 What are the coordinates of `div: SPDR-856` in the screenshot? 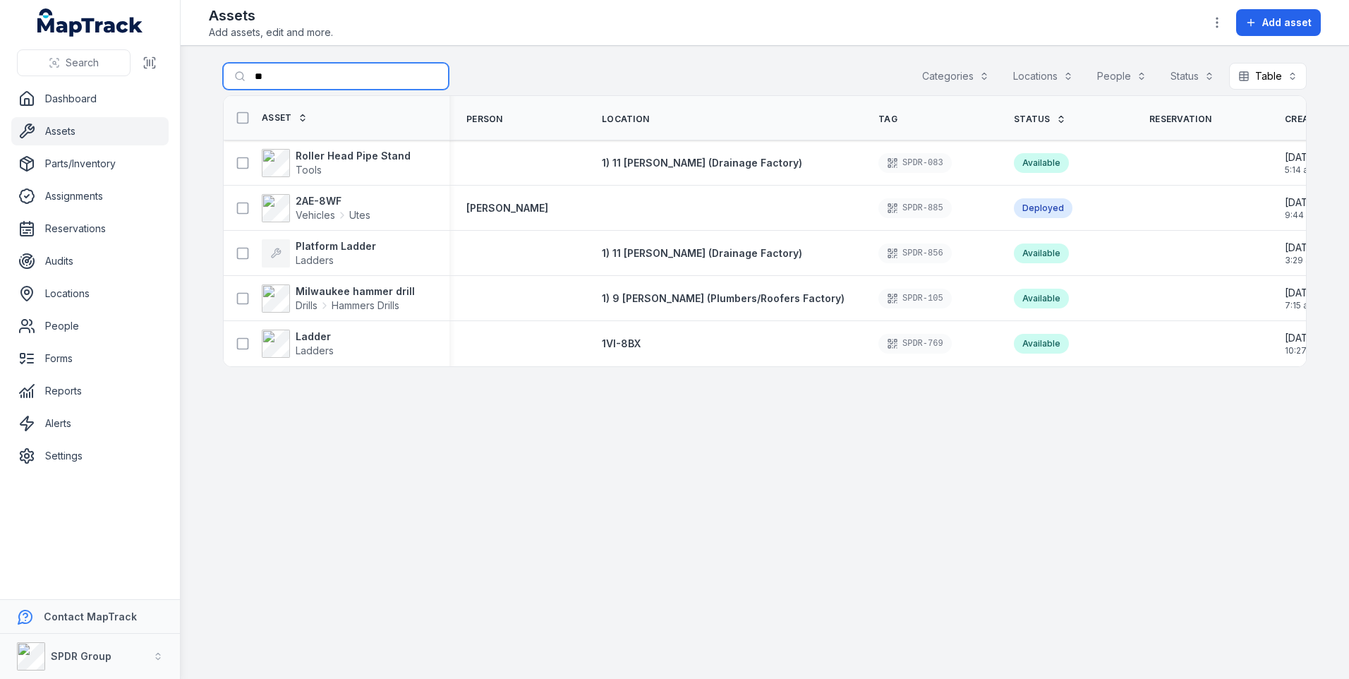 It's located at (915, 253).